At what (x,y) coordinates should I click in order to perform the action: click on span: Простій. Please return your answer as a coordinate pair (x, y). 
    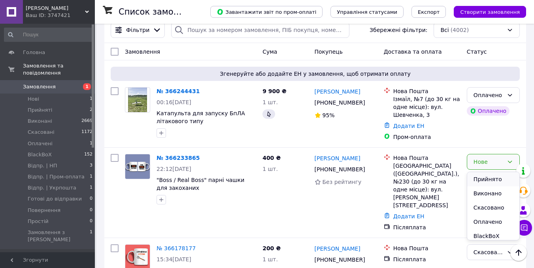
    Looking at the image, I should click on (38, 222).